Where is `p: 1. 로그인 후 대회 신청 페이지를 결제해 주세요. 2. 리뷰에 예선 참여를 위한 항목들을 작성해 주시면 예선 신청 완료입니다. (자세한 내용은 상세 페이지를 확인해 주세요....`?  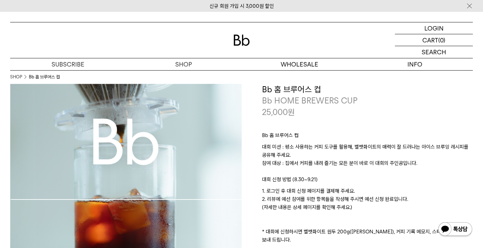
p: 1. 로그인 후 대회 신청 페이지를 결제해 주세요. 2. 리뷰에 예선 참여를 위한 항목들을 작성해 주시면 예선 신청 완료입니다. (자세한 내용은 상세 페이지를 확인해 주세요.... is located at coordinates (367, 215).